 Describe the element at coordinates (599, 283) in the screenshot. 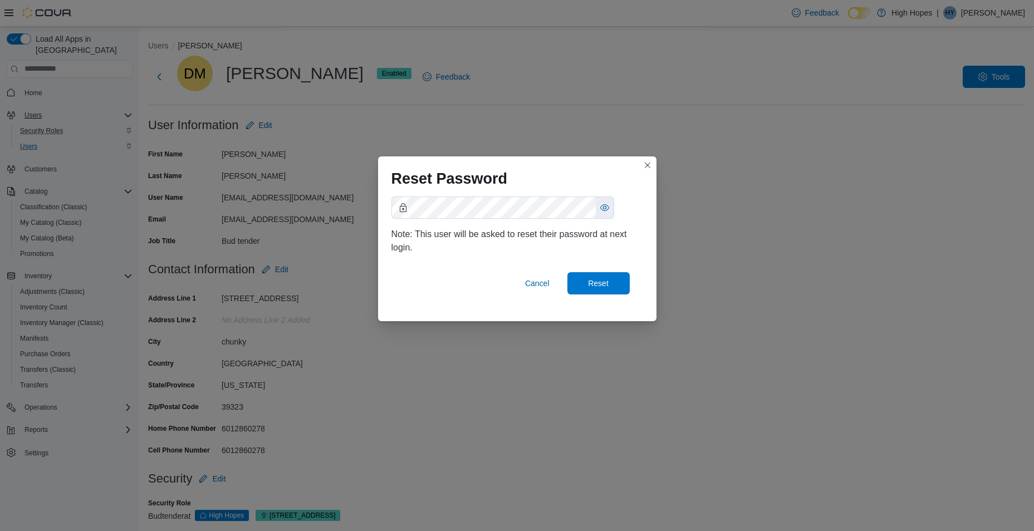

I see `button: Reset` at that location.